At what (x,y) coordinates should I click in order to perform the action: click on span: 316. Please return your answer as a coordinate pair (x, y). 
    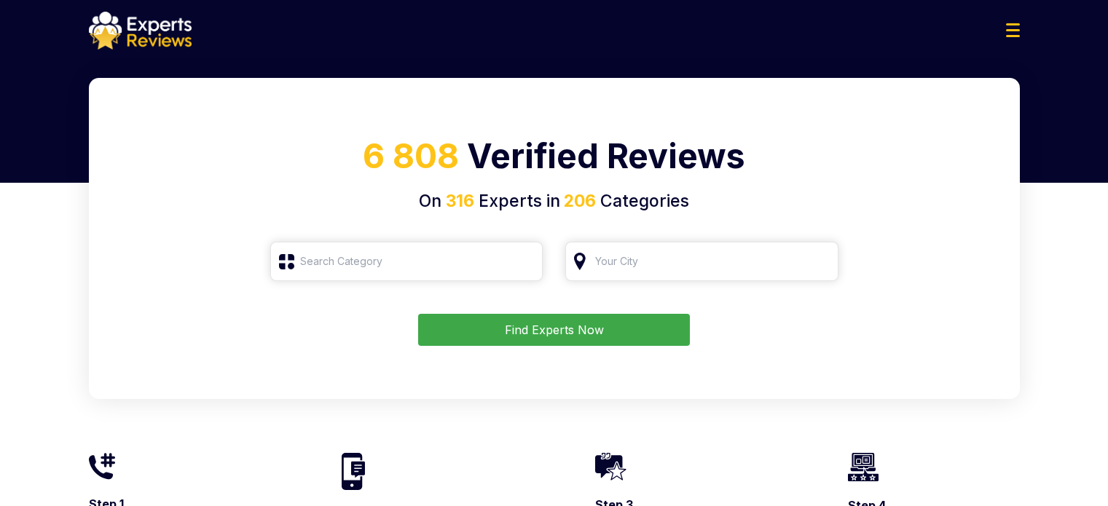
    Looking at the image, I should click on (460, 201).